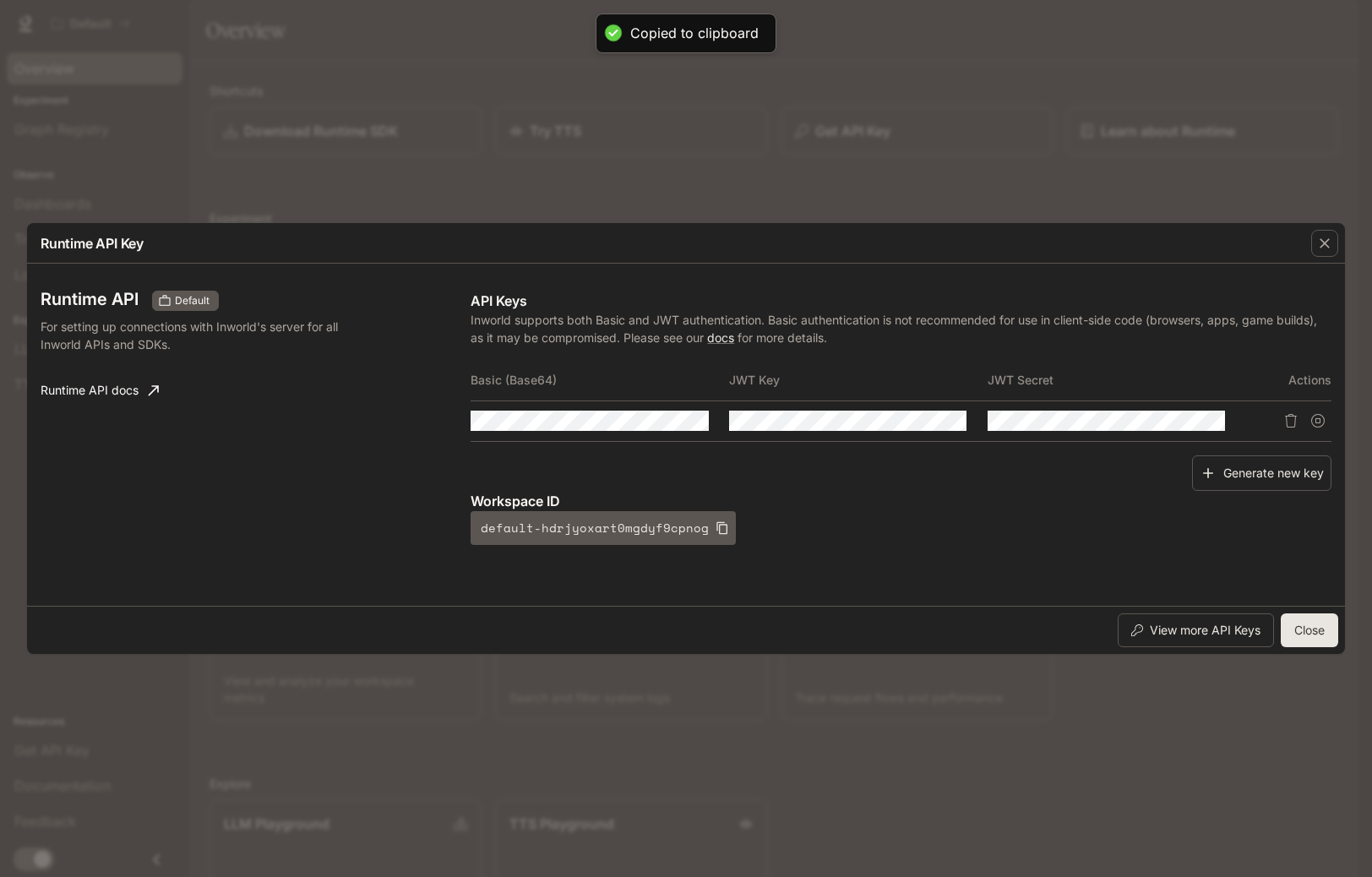 The height and width of the screenshot is (877, 1372). I want to click on div: Copied to clipboard, so click(694, 33).